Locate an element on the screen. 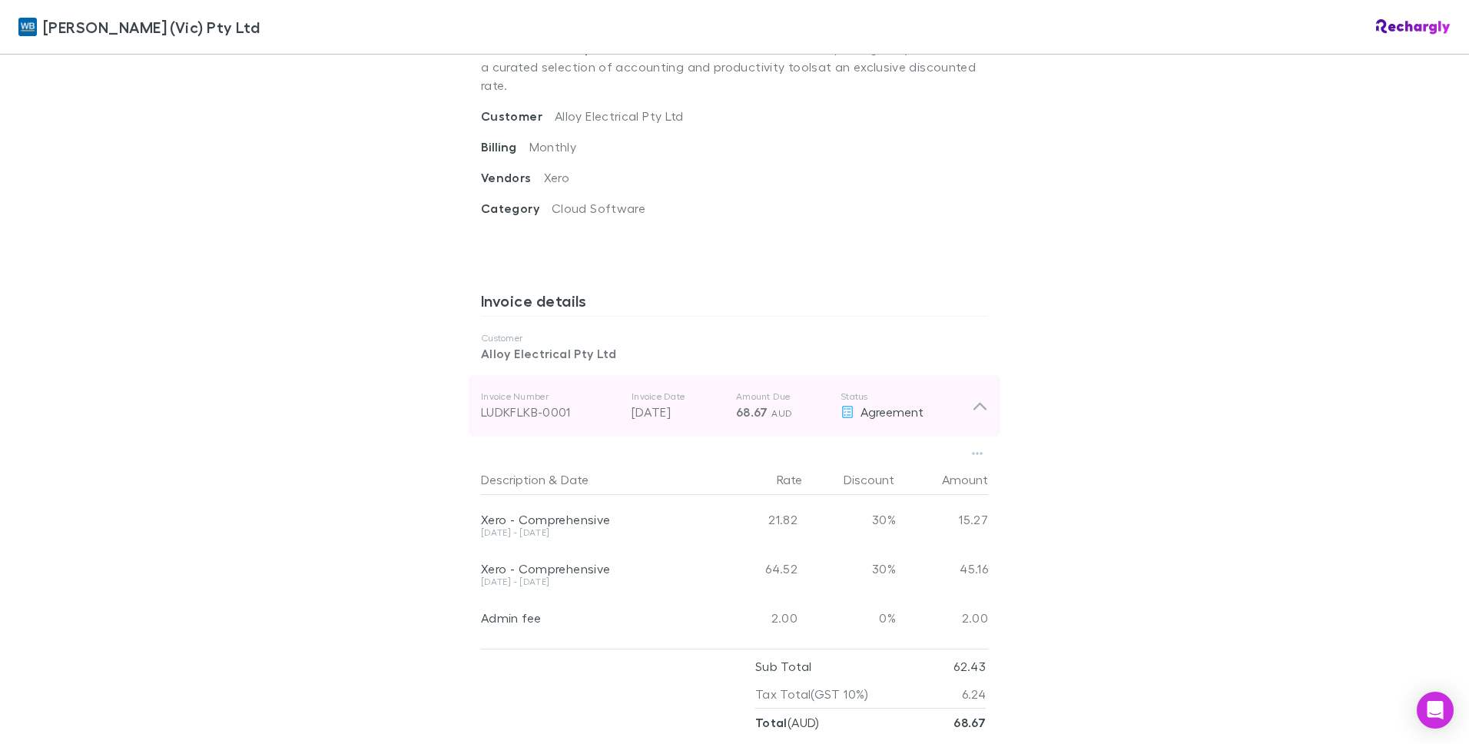  span: Customer is located at coordinates (518, 116).